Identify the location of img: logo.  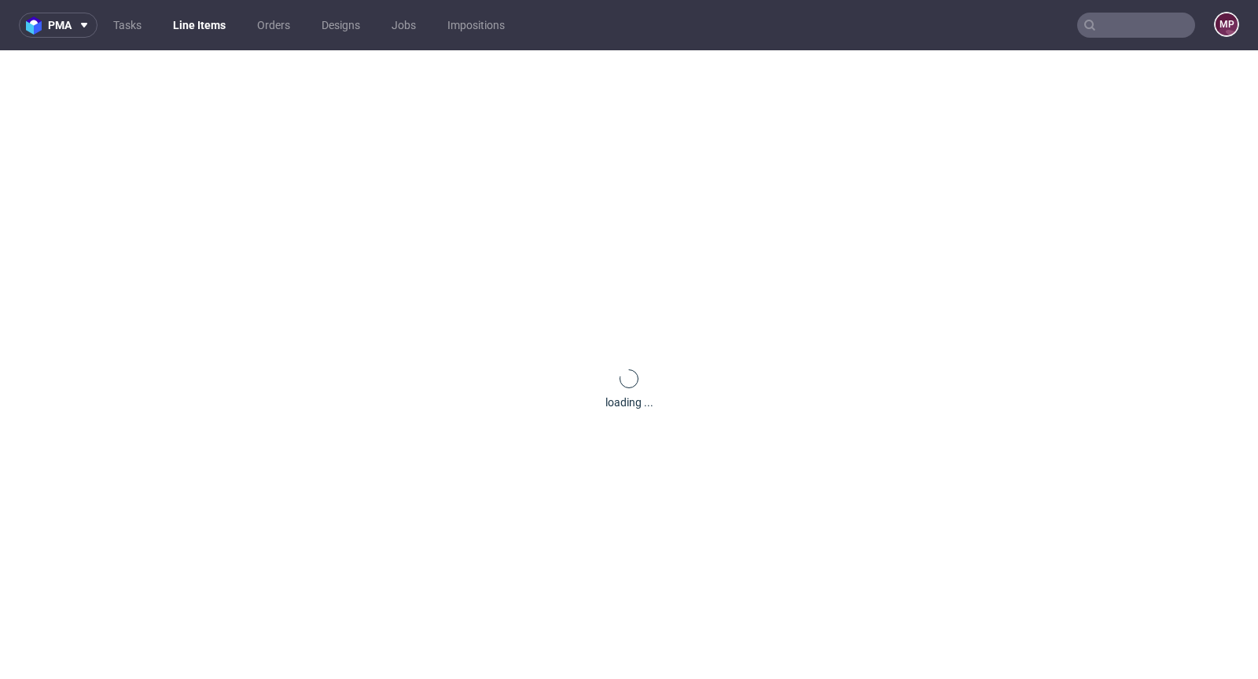
(37, 25).